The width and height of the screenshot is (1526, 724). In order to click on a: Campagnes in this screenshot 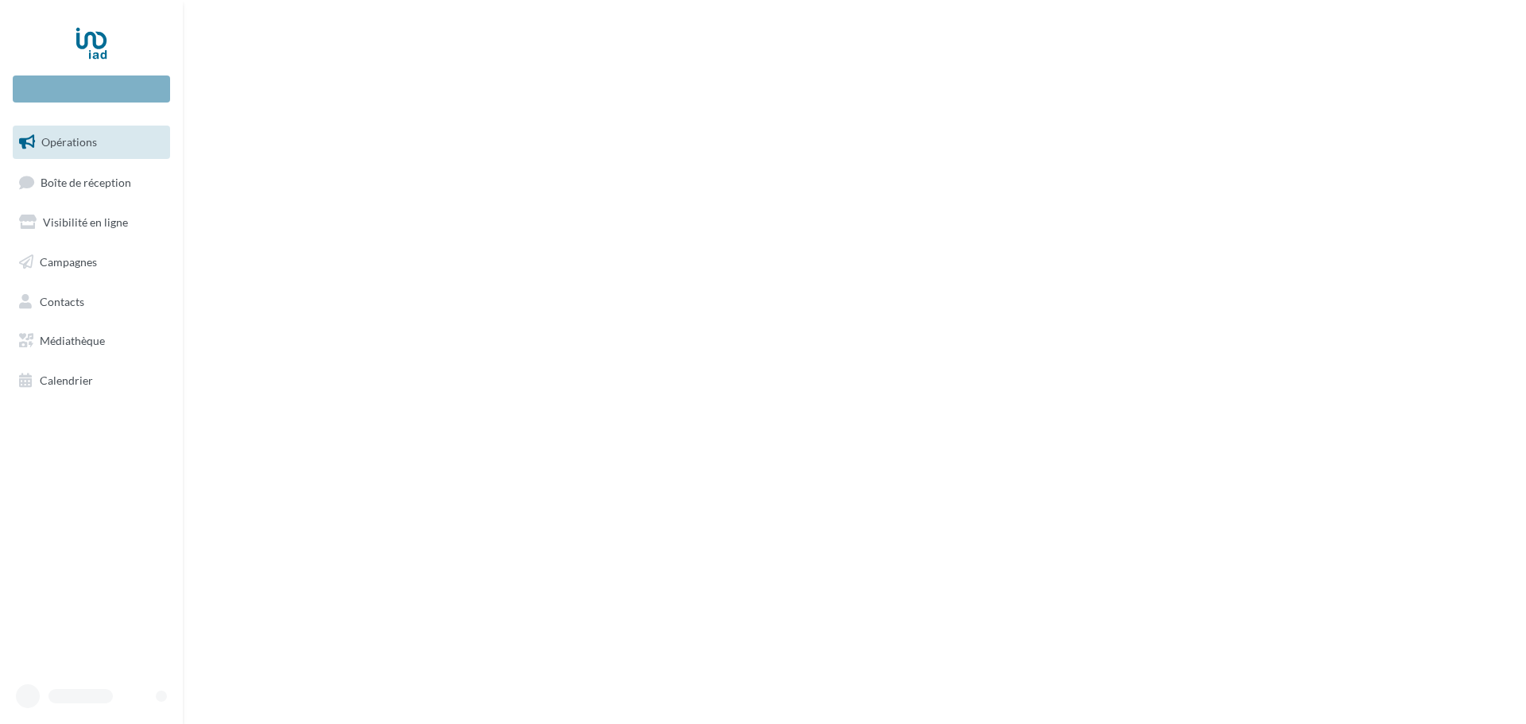, I will do `click(91, 262)`.